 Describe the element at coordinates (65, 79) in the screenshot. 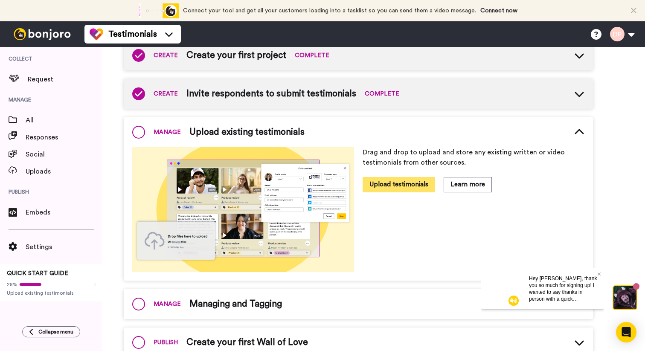

I see `span: Request` at that location.